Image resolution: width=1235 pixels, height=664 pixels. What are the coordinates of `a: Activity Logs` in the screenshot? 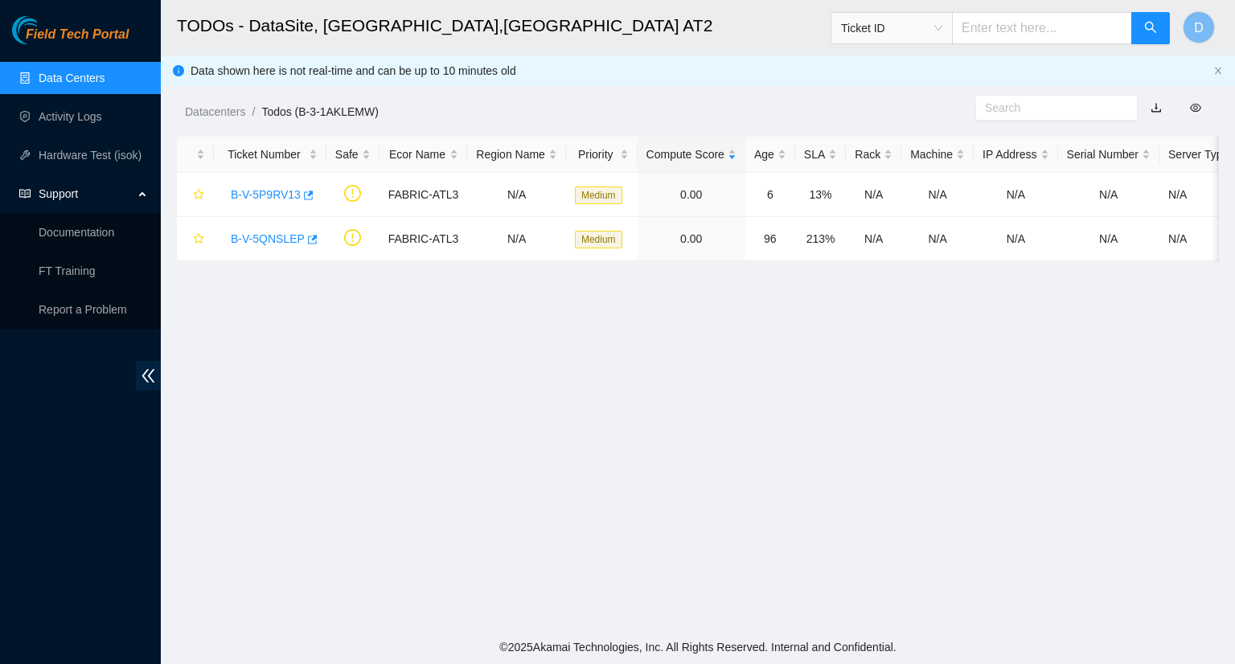 It's located at (70, 117).